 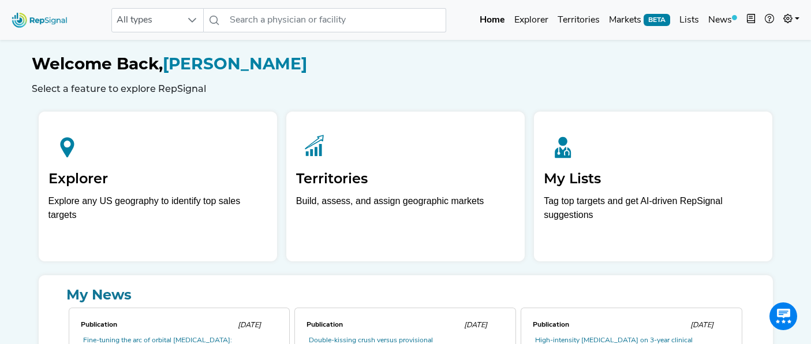 What do you see at coordinates (653, 178) in the screenshot?
I see `h2: My Lists` at bounding box center [653, 178].